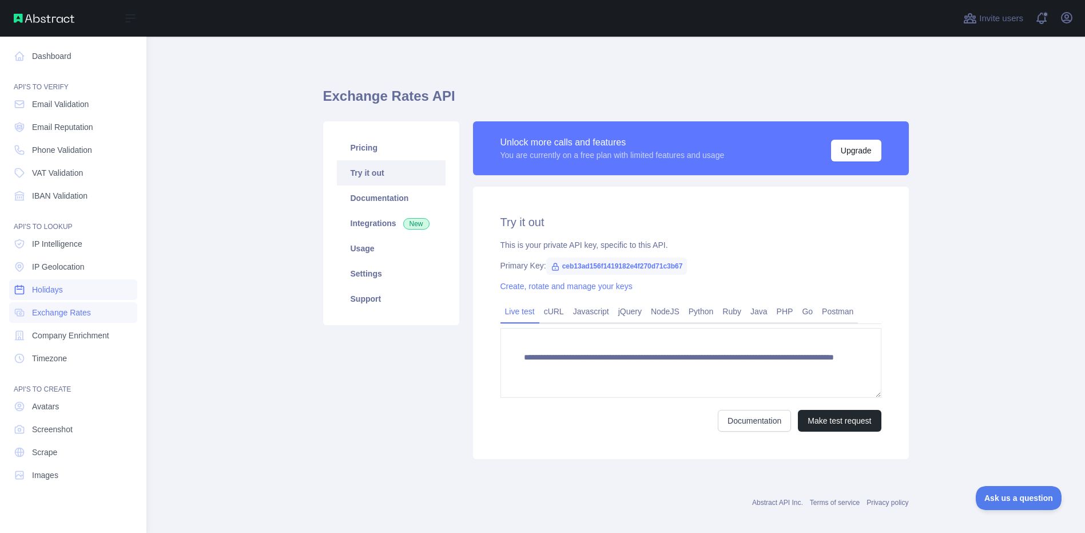 The height and width of the screenshot is (533, 1085). Describe the element at coordinates (73, 312) in the screenshot. I see `a: Exchange Rates` at that location.